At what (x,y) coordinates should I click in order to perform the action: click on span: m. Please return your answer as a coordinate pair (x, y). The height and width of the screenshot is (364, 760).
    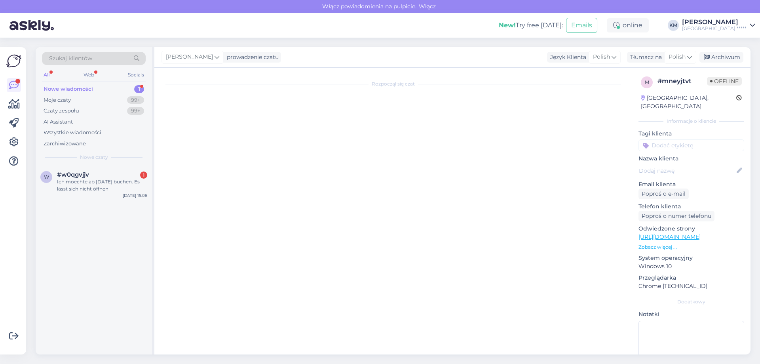
    Looking at the image, I should click on (647, 82).